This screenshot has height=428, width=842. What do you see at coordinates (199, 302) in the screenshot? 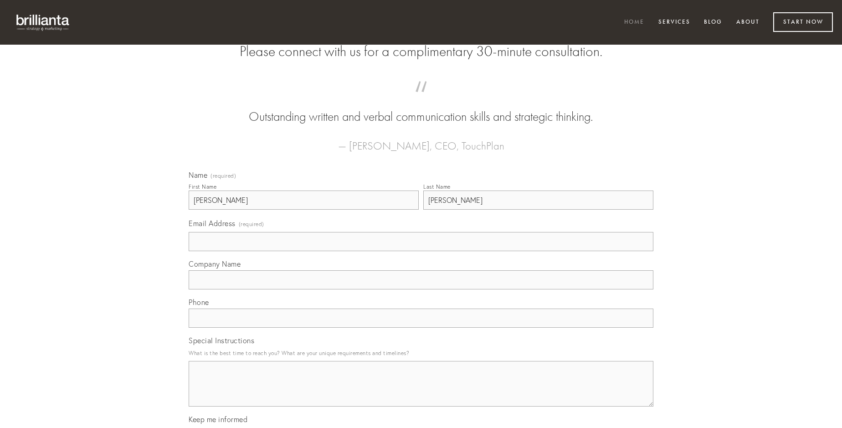
I see `span: Phone` at bounding box center [199, 302].